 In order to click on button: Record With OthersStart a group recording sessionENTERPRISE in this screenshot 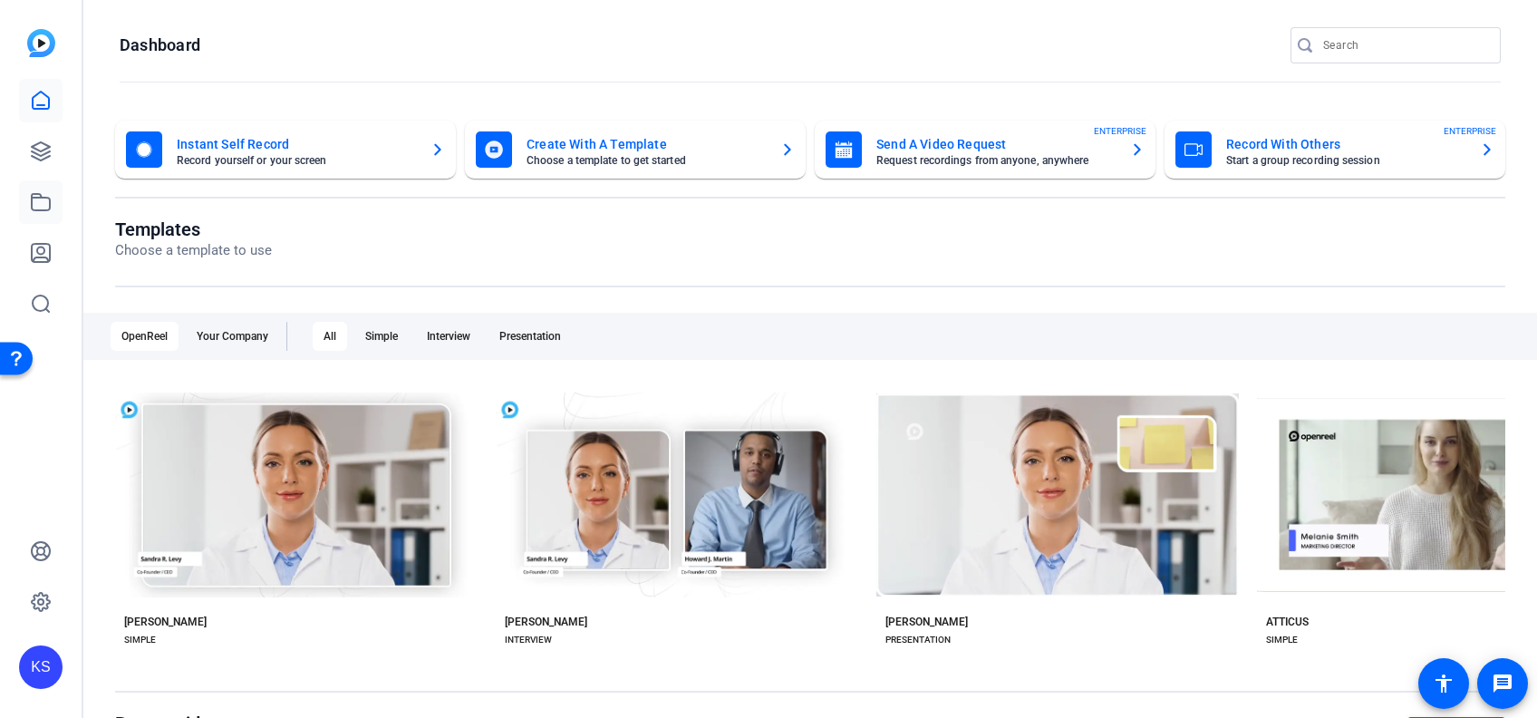, I will do `click(1335, 149)`.